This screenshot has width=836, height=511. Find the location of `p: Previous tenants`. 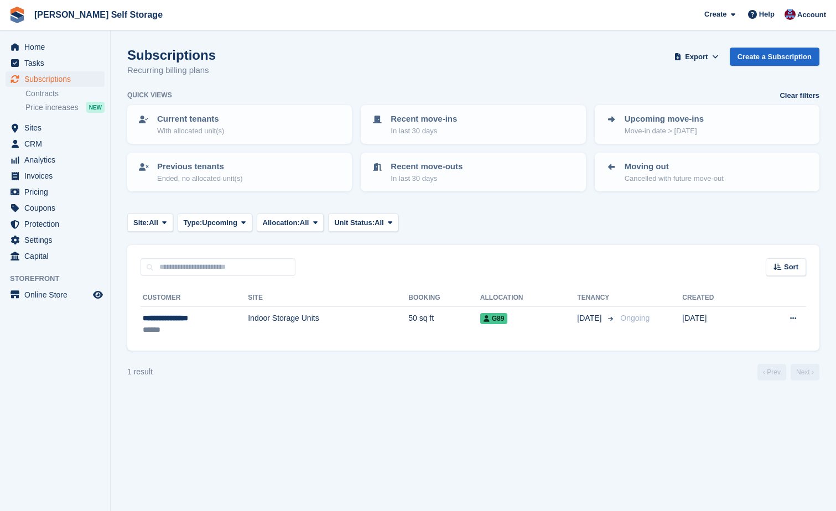

p: Previous tenants is located at coordinates (200, 167).